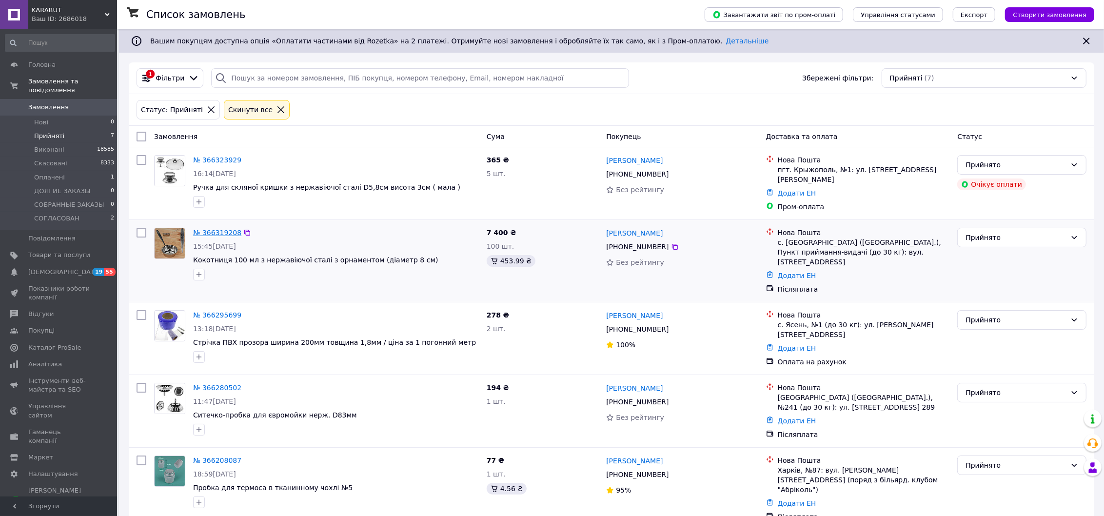 This screenshot has width=1104, height=516. Describe the element at coordinates (217, 233) in the screenshot. I see `a: № 366319208` at that location.